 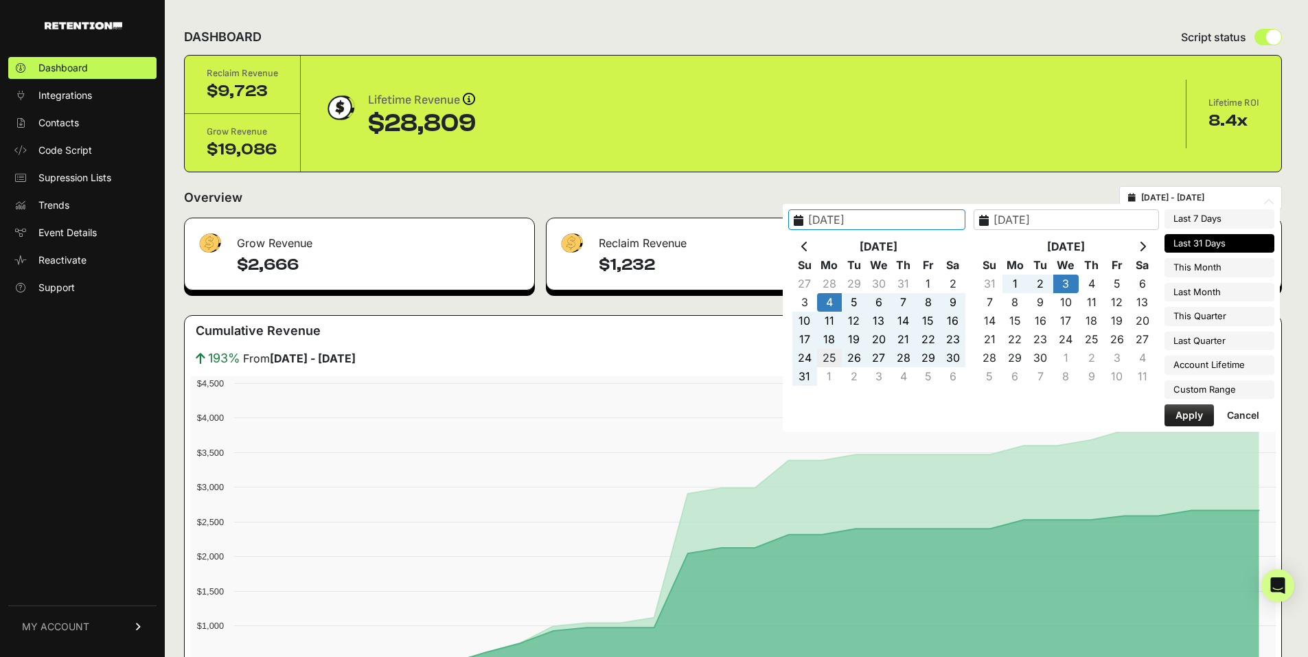 What do you see at coordinates (953, 265) in the screenshot?
I see `th: Sa` at bounding box center [953, 265].